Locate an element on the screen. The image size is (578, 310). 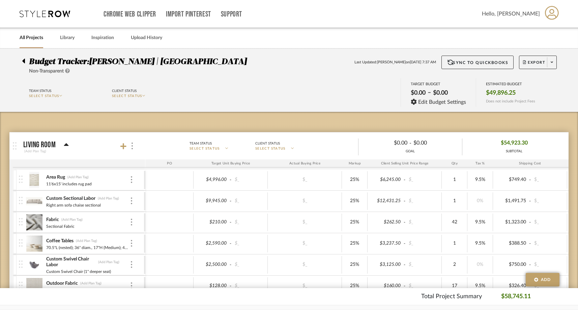
div: 70.5"L (nested); 36" diam., 17"H (Medium); 44" diam., 14.5"H (Large). is located at coordinates (88, 248).